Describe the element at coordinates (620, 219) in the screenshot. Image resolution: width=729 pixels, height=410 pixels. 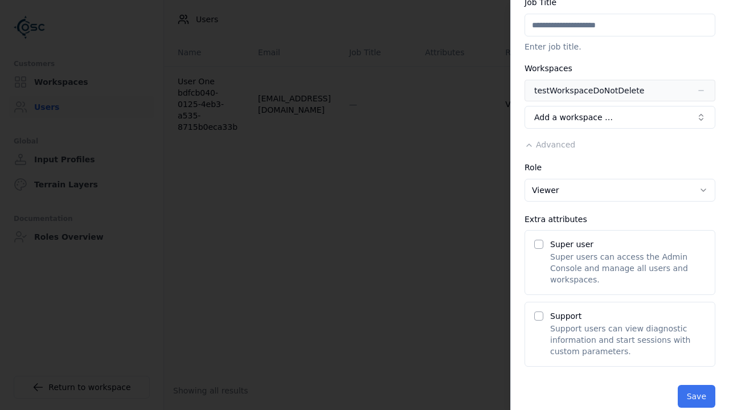
I see `div: Extra attributes` at that location.